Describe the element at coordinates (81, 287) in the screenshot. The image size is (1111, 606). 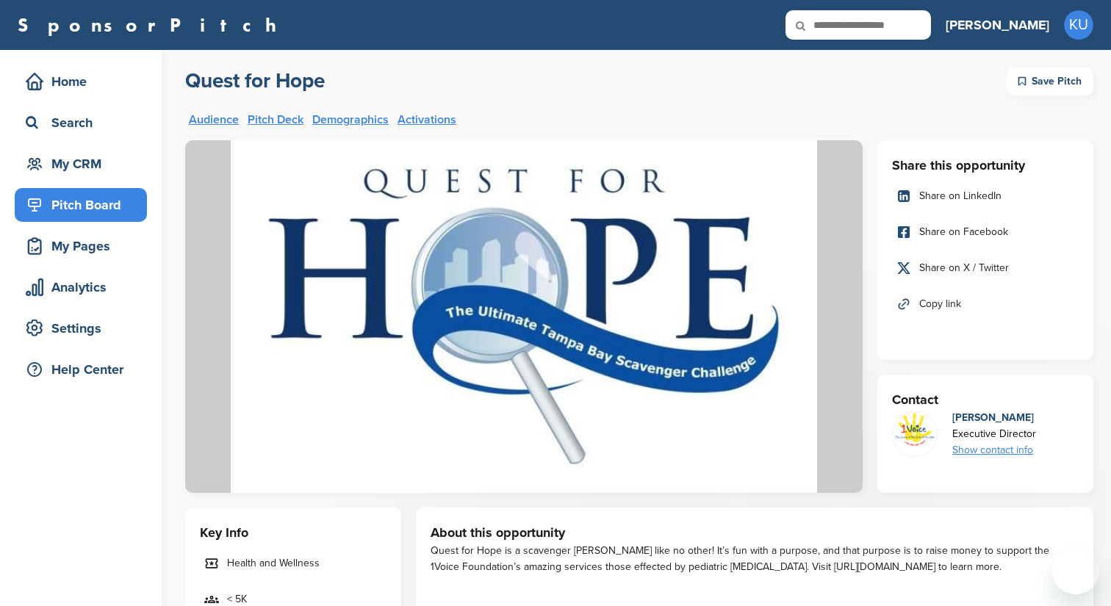
I see `a: Analytics` at that location.